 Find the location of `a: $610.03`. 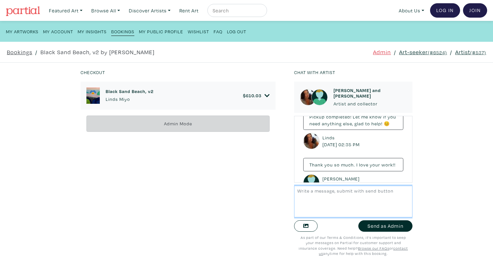

a: $610.03 is located at coordinates (256, 96).